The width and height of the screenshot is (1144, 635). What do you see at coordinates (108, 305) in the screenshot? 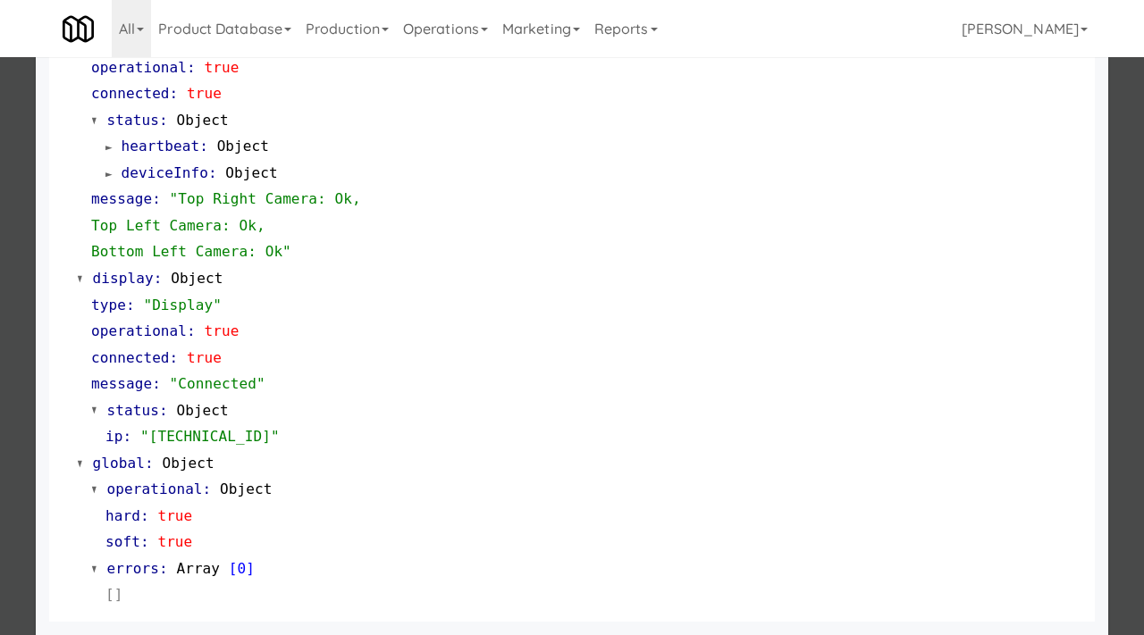
I see `span: type` at bounding box center [108, 305].